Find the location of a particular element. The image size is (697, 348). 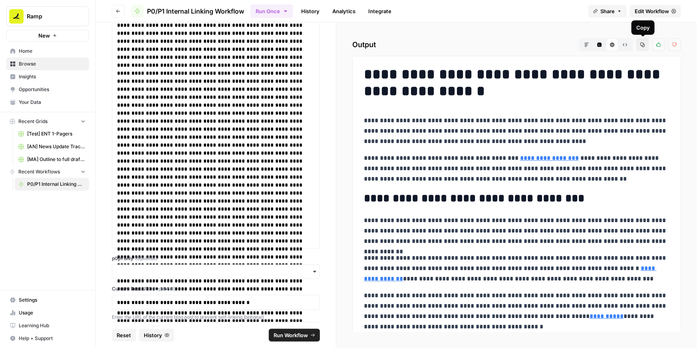

div: Copy is located at coordinates (643, 28).